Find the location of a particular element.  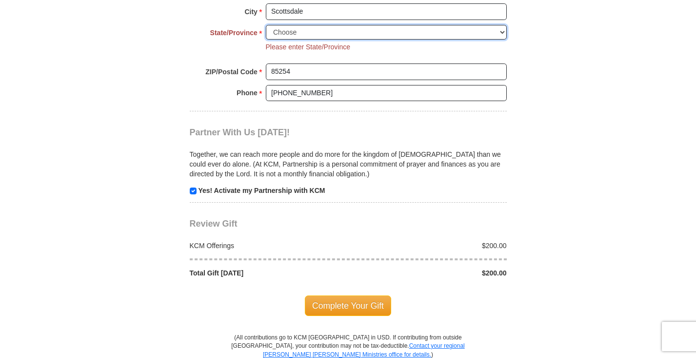

strong: Phone is located at coordinates (247, 93).